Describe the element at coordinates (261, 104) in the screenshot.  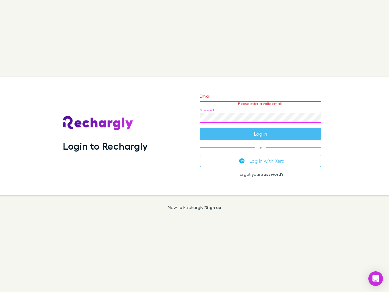
I see `p: Please enter a valid email.` at that location.